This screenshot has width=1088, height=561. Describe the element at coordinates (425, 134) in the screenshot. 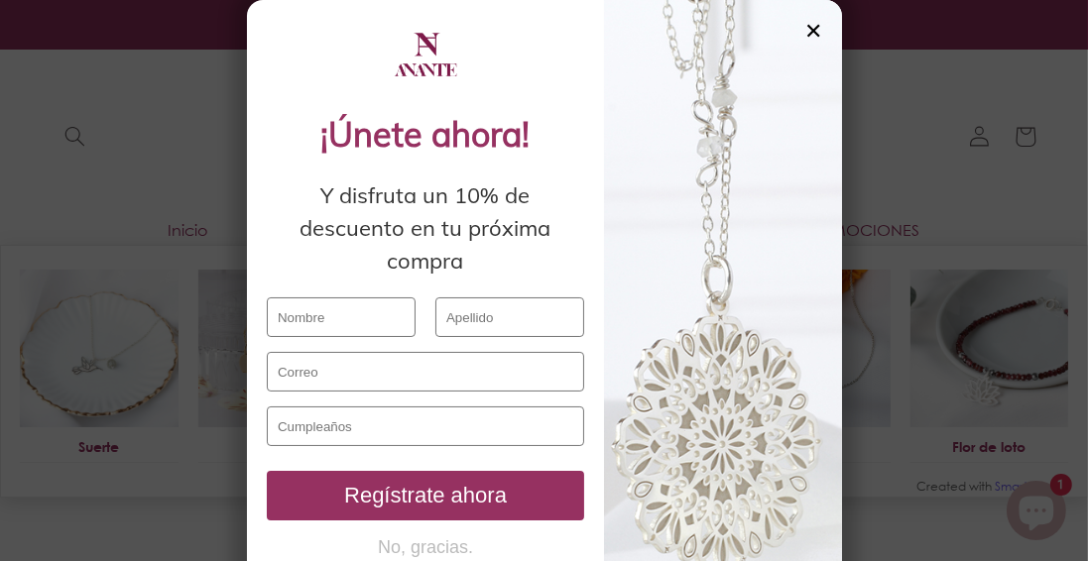

I see `div: ¡Únete ahora!` at that location.